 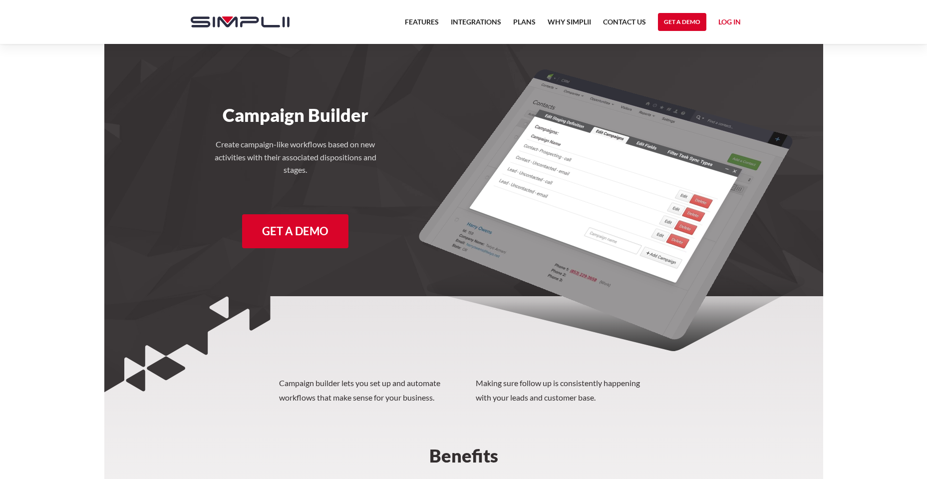 I want to click on h4: Create campaign-like workflows based on new activities with their associated dispositions and sta..., so click(x=295, y=157).